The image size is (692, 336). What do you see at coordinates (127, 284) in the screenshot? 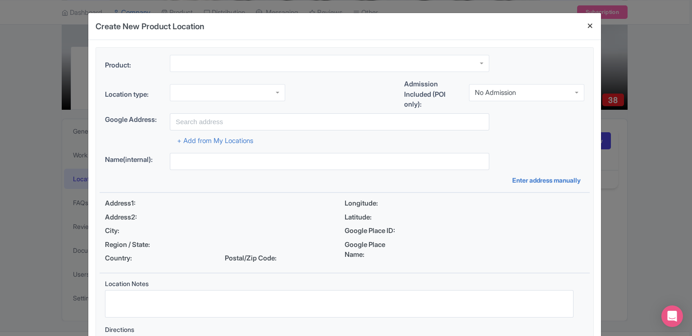
I see `span: Location Notes` at bounding box center [127, 284].